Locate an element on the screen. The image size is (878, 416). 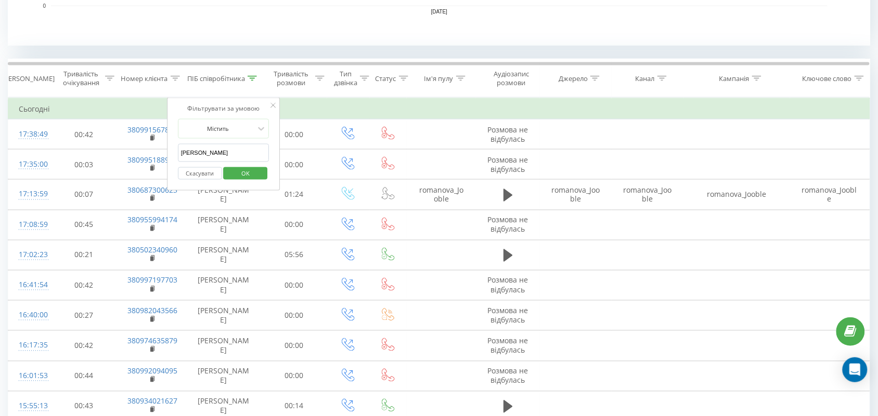
a: 380992094095 is located at coordinates (152, 371).